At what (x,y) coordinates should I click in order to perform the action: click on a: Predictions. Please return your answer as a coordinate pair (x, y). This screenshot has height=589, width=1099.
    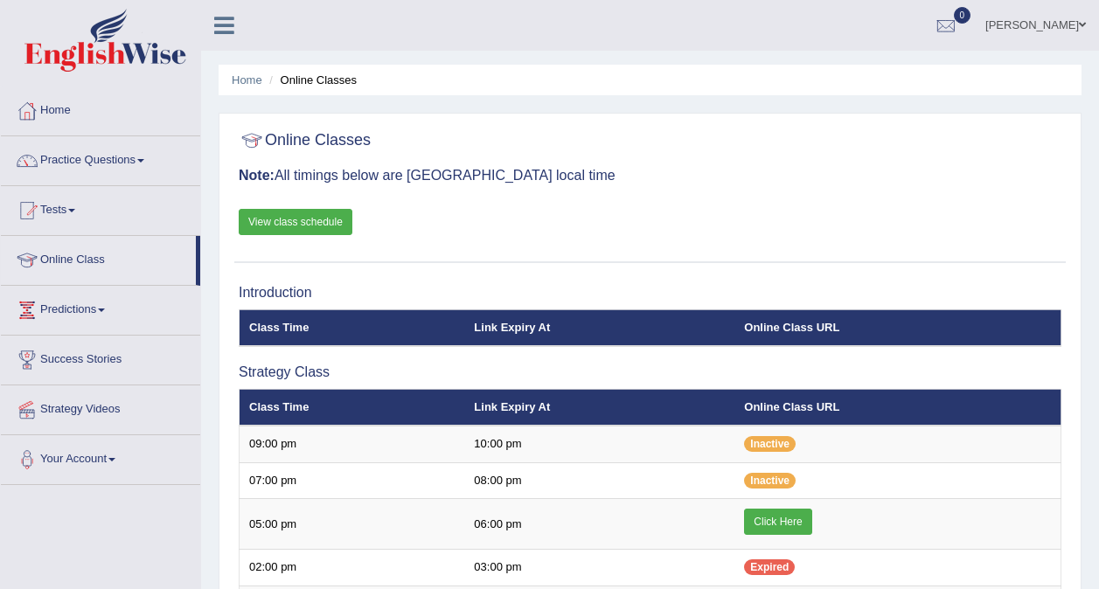
    Looking at the image, I should click on (101, 308).